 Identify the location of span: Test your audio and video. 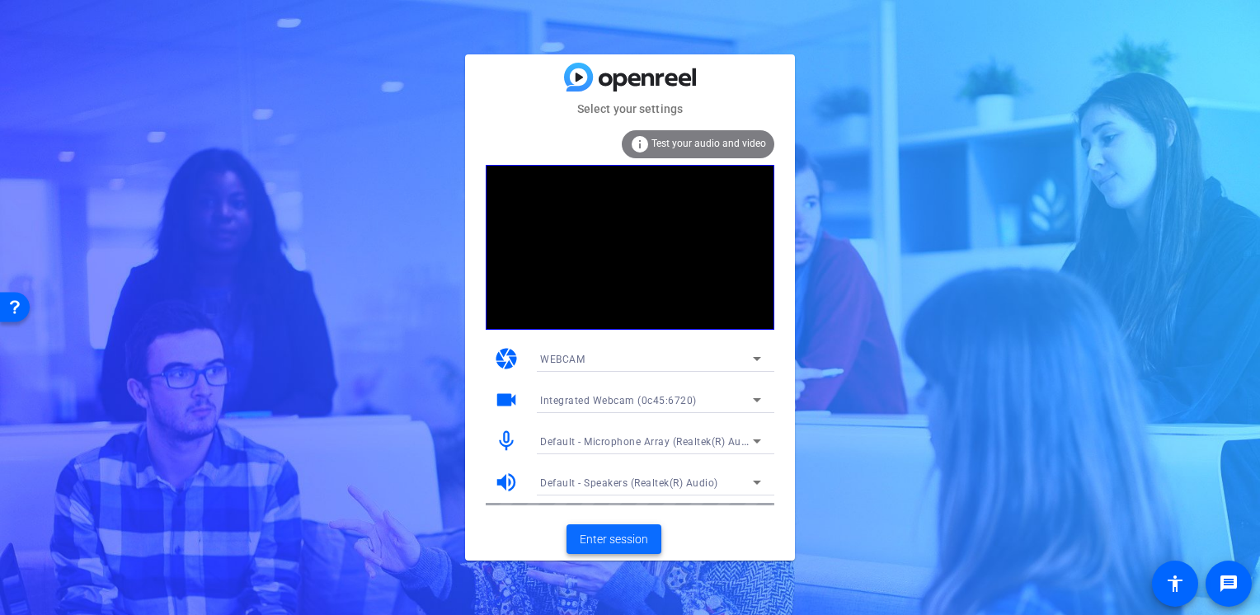
(708, 143).